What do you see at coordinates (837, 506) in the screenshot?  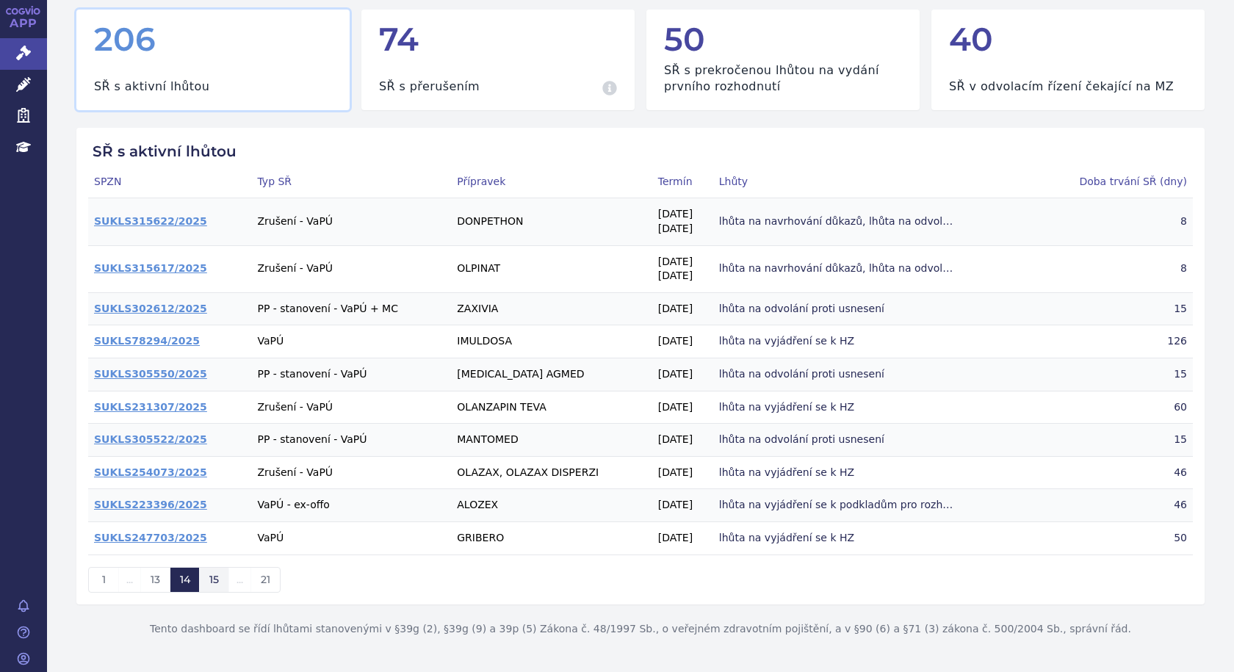 I see `span: lhůta na vyjádření se k podkladům pro rozhodnutí` at bounding box center [837, 506].